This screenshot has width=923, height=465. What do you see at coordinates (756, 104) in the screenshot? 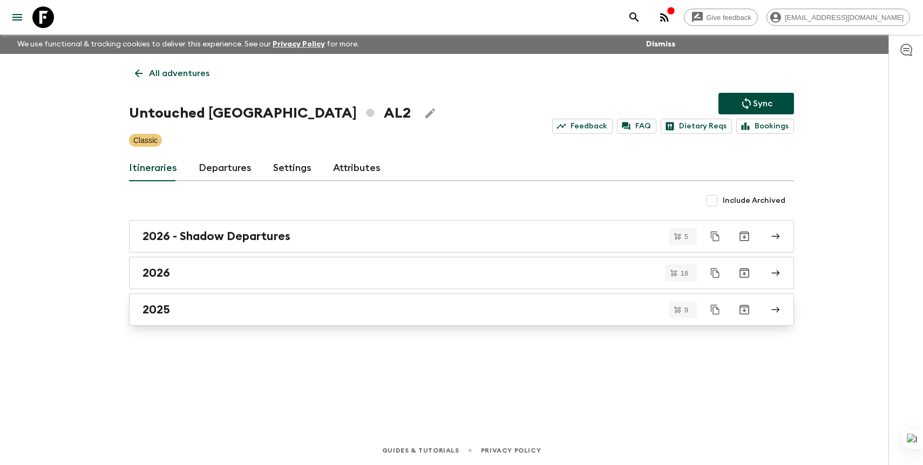
I see `button: Sync adventure departures to the booking engine` at bounding box center [756, 104].